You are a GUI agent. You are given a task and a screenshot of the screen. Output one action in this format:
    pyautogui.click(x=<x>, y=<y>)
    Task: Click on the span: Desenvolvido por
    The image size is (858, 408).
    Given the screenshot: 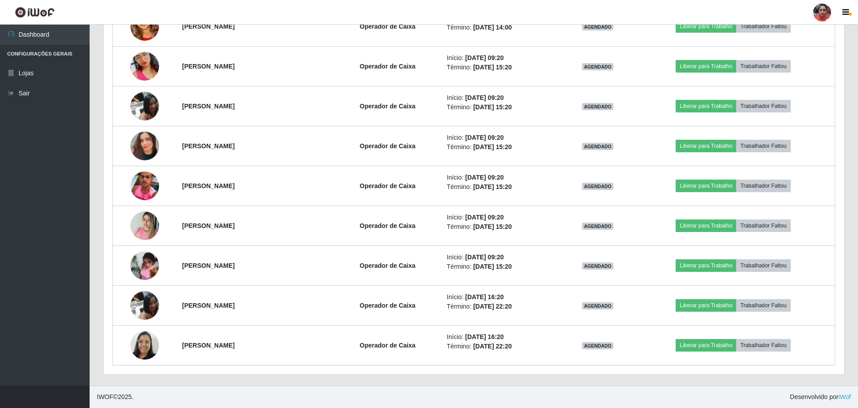 What is the action you would take?
    pyautogui.click(x=821, y=397)
    